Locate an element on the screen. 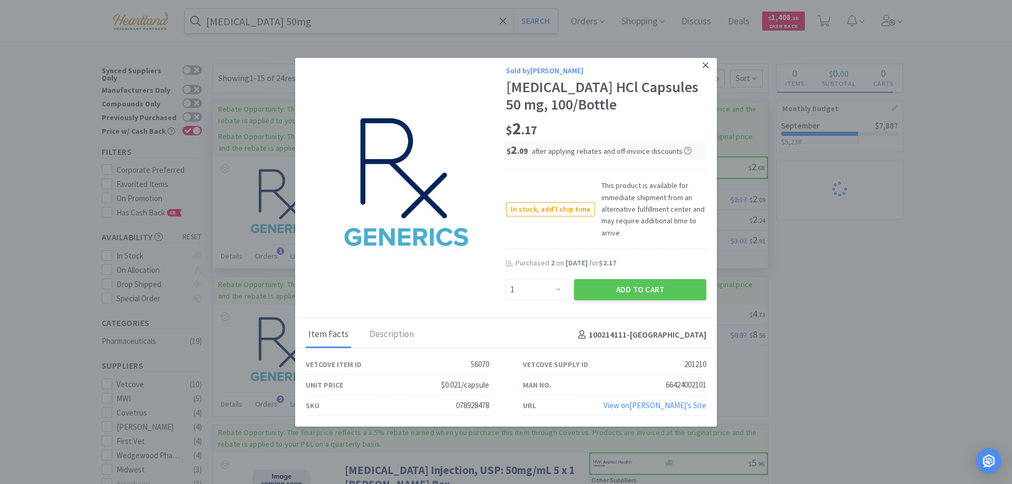  div: Vetcove Item ID is located at coordinates (334, 365).